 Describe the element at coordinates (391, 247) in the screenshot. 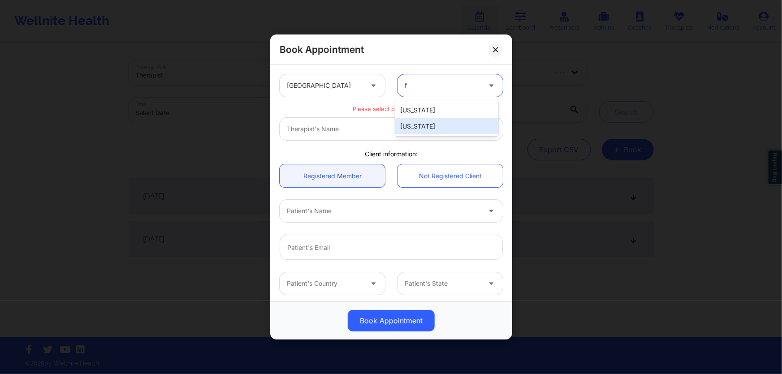

I see `input: Patient's Email` at that location.